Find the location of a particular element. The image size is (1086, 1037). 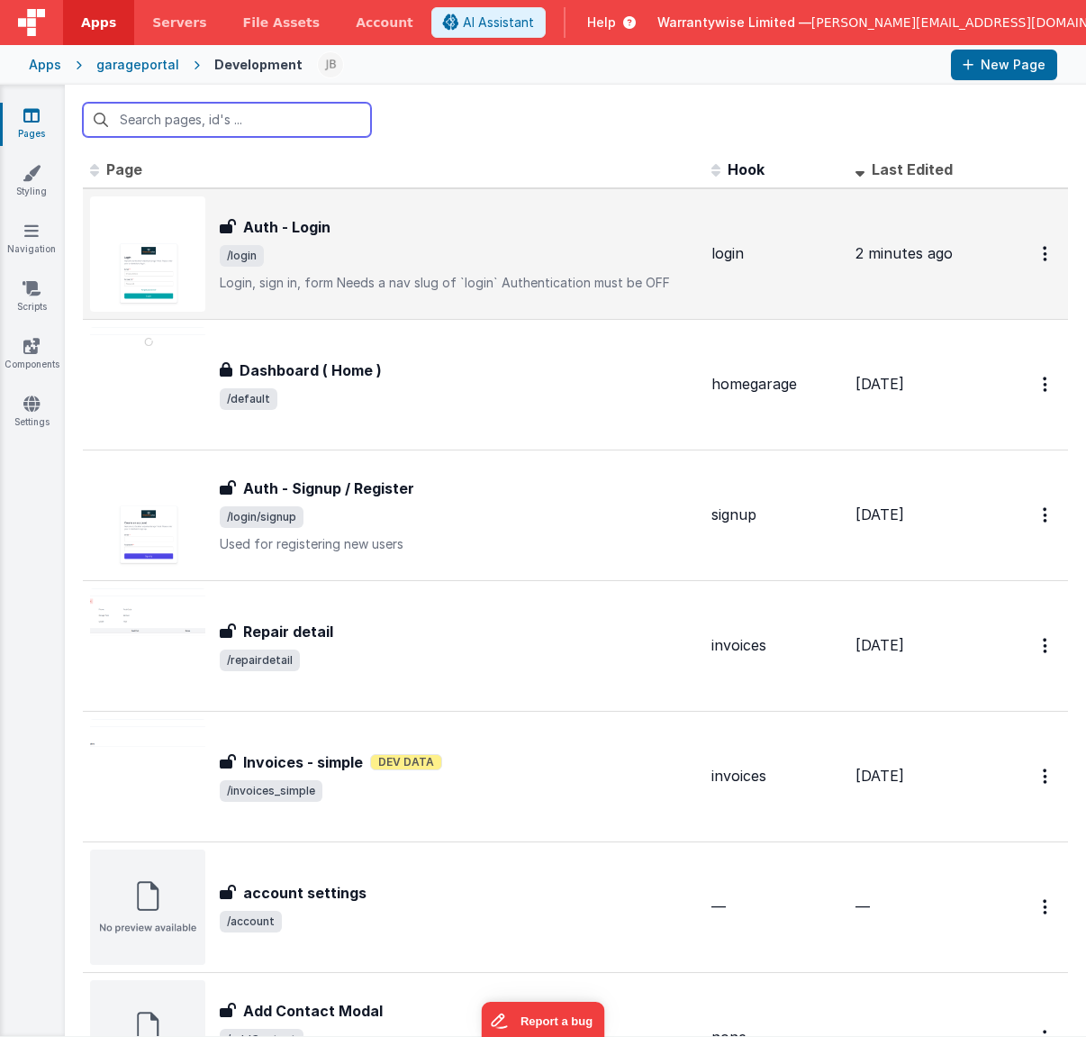

span: Help is located at coordinates (602, 23).